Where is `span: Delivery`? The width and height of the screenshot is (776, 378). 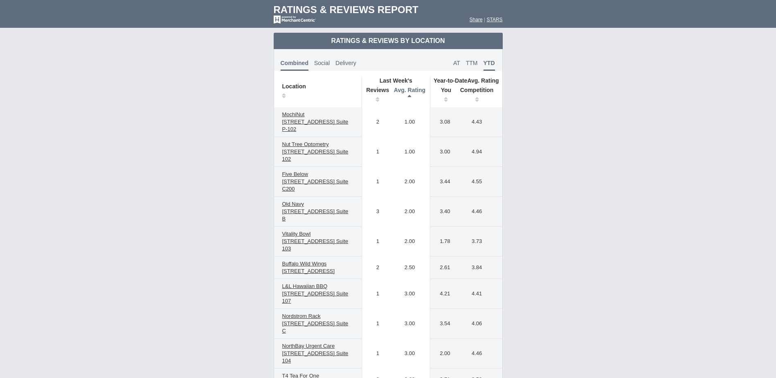
span: Delivery is located at coordinates (346, 63).